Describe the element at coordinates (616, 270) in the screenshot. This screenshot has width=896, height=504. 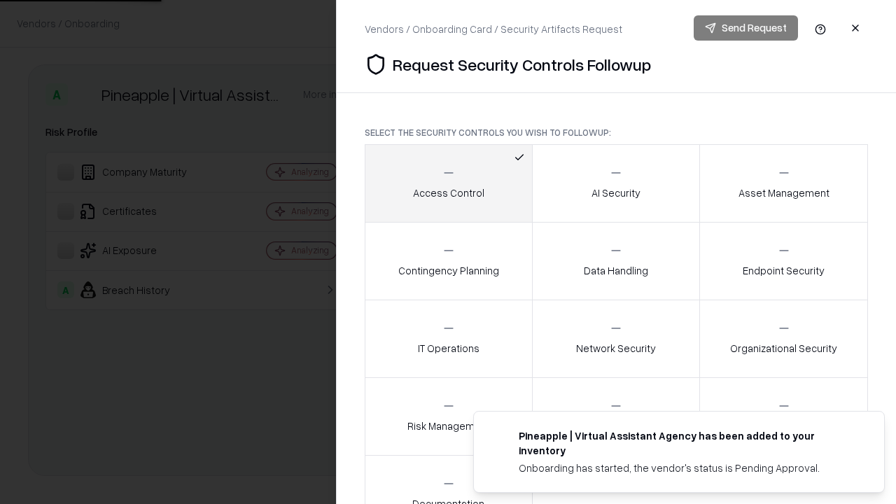
I see `p: Data Handling` at that location.